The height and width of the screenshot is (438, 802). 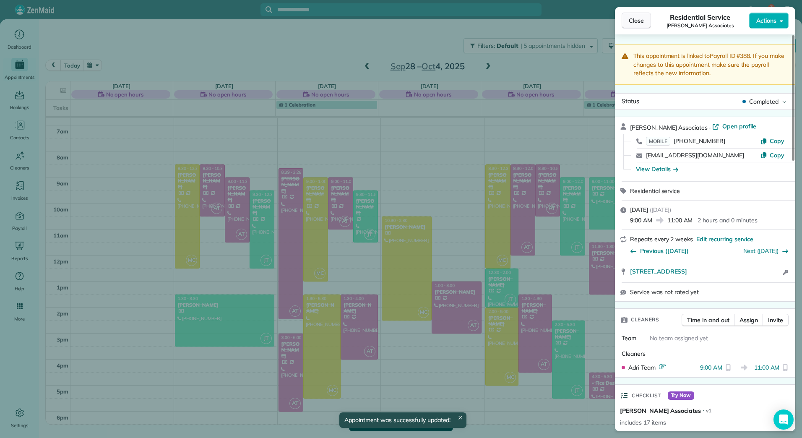 I want to click on span: Time in and out, so click(x=708, y=320).